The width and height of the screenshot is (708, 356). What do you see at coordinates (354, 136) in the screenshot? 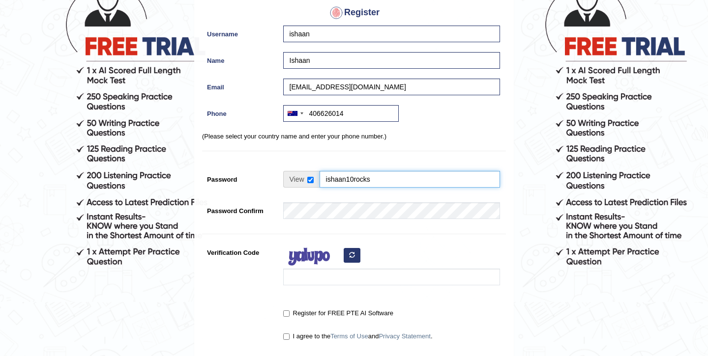
I see `p: (Please select your country name and enter your phone number.)` at bounding box center [354, 136].